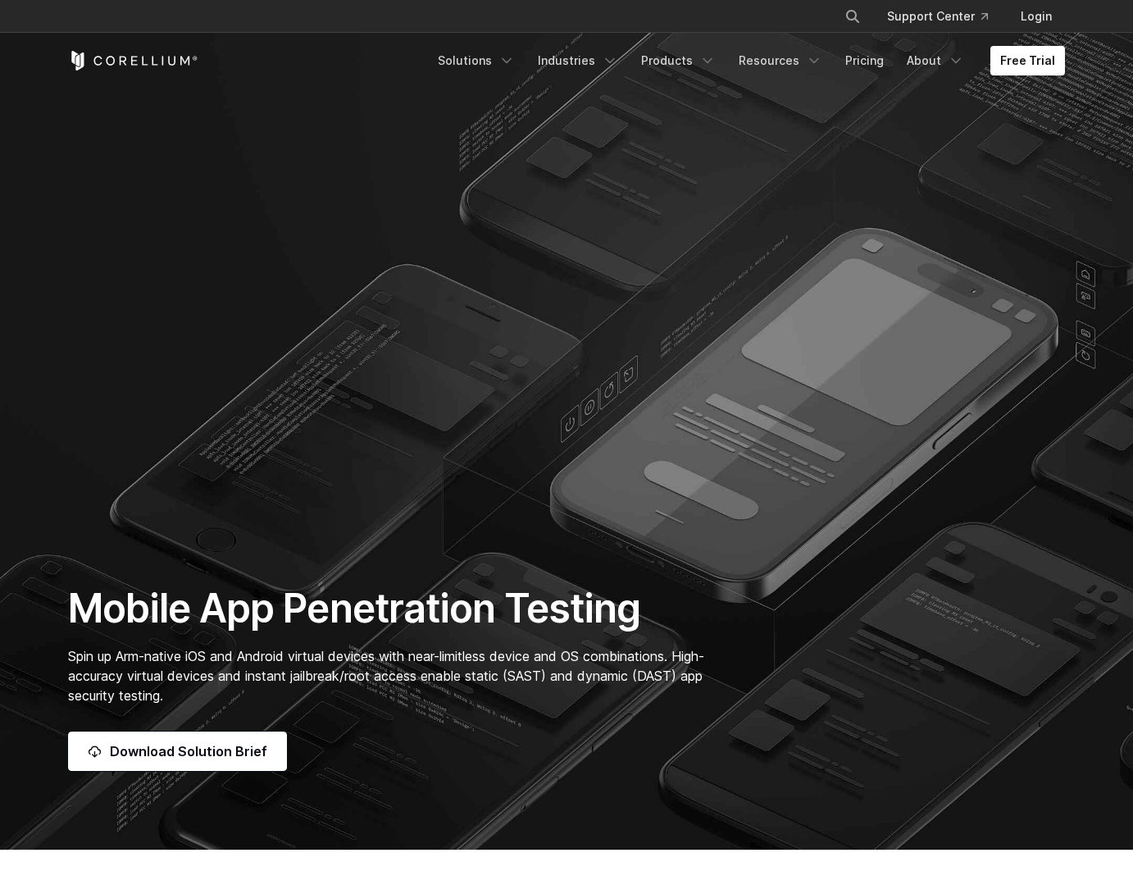 The height and width of the screenshot is (894, 1133). I want to click on button: Search, so click(853, 16).